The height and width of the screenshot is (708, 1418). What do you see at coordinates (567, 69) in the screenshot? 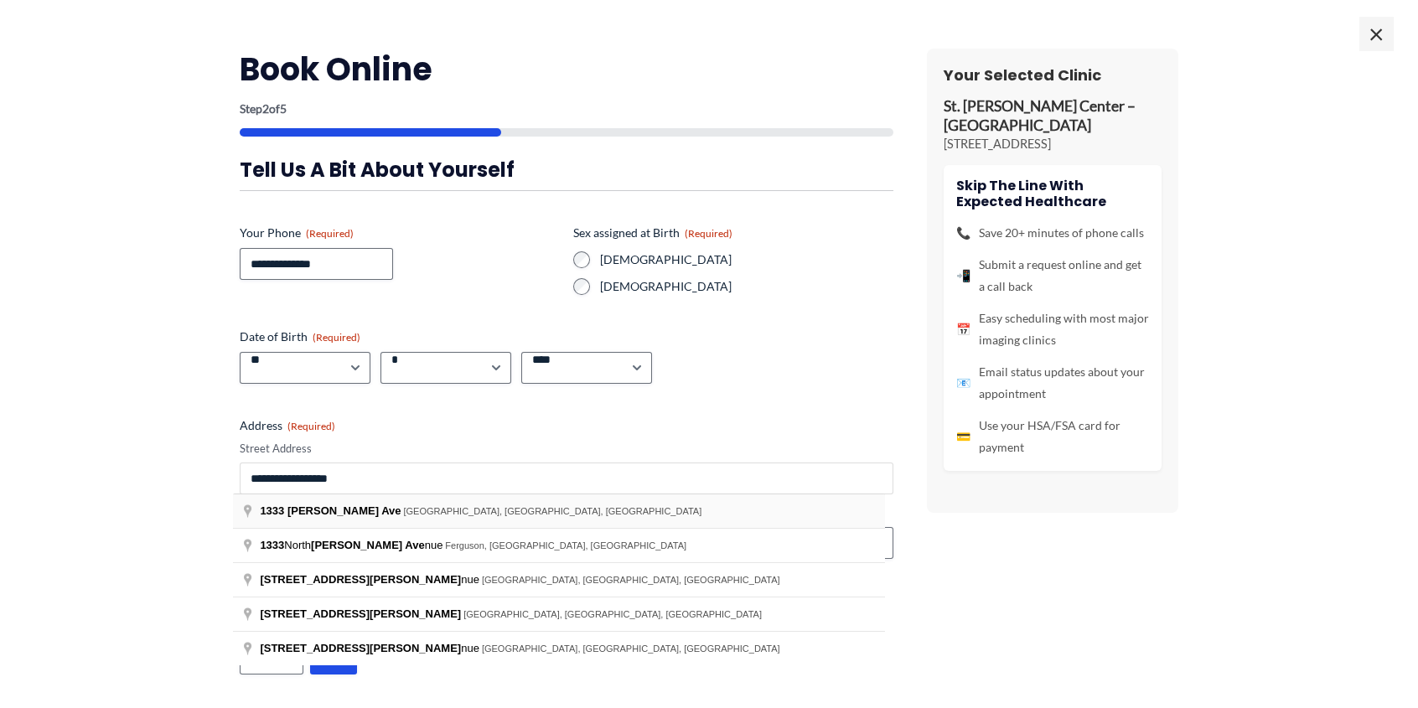
I see `h2: Book Online` at bounding box center [567, 69].